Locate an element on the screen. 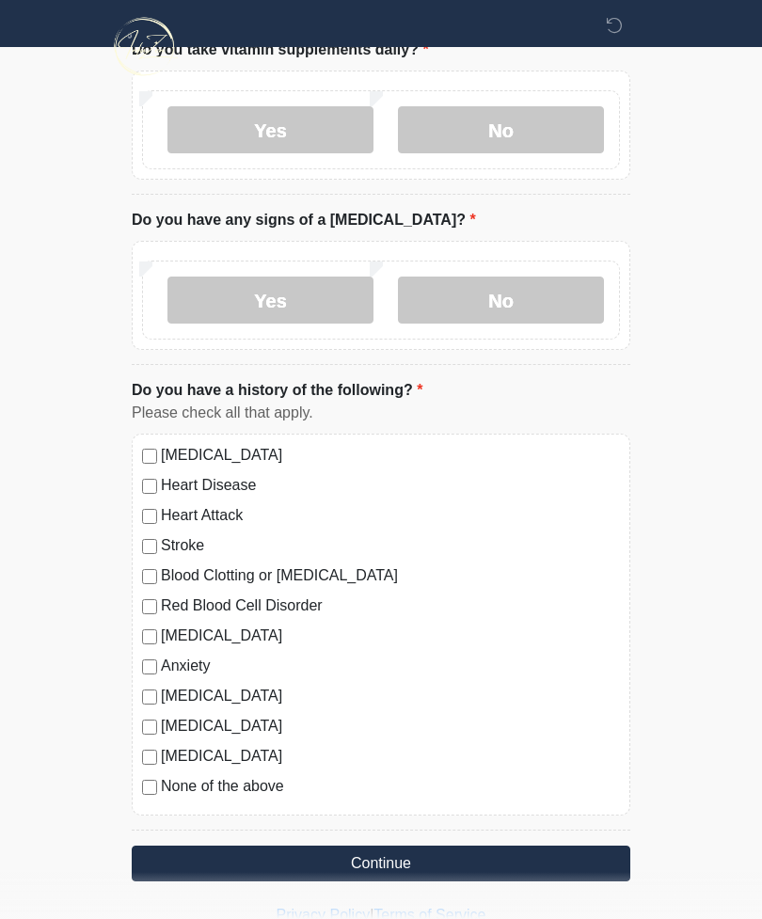 The width and height of the screenshot is (762, 919). label: Anxiety is located at coordinates (391, 666).